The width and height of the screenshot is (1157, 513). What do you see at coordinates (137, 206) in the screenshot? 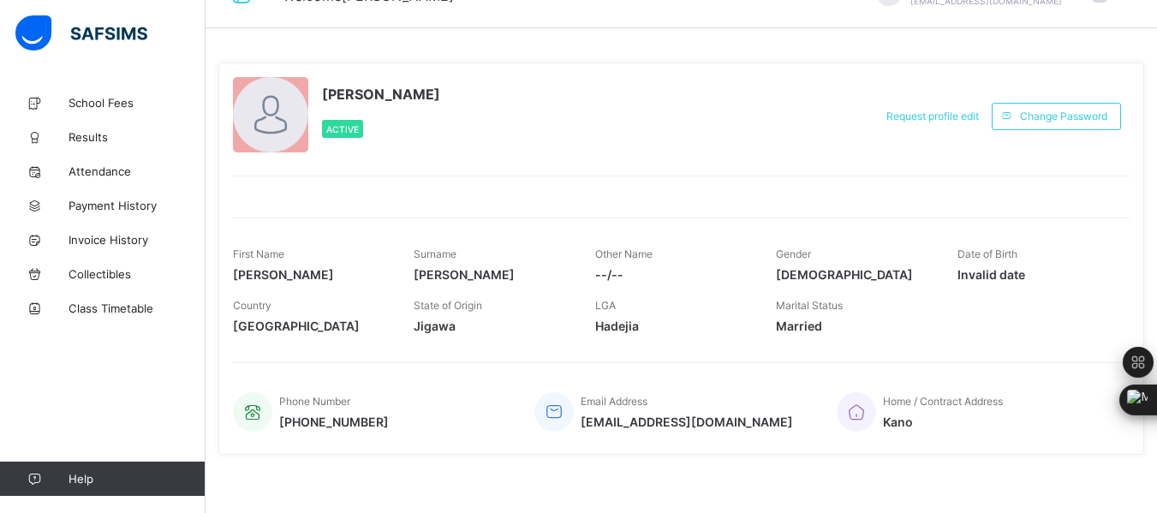
I see `span: Payment History` at bounding box center [137, 206].